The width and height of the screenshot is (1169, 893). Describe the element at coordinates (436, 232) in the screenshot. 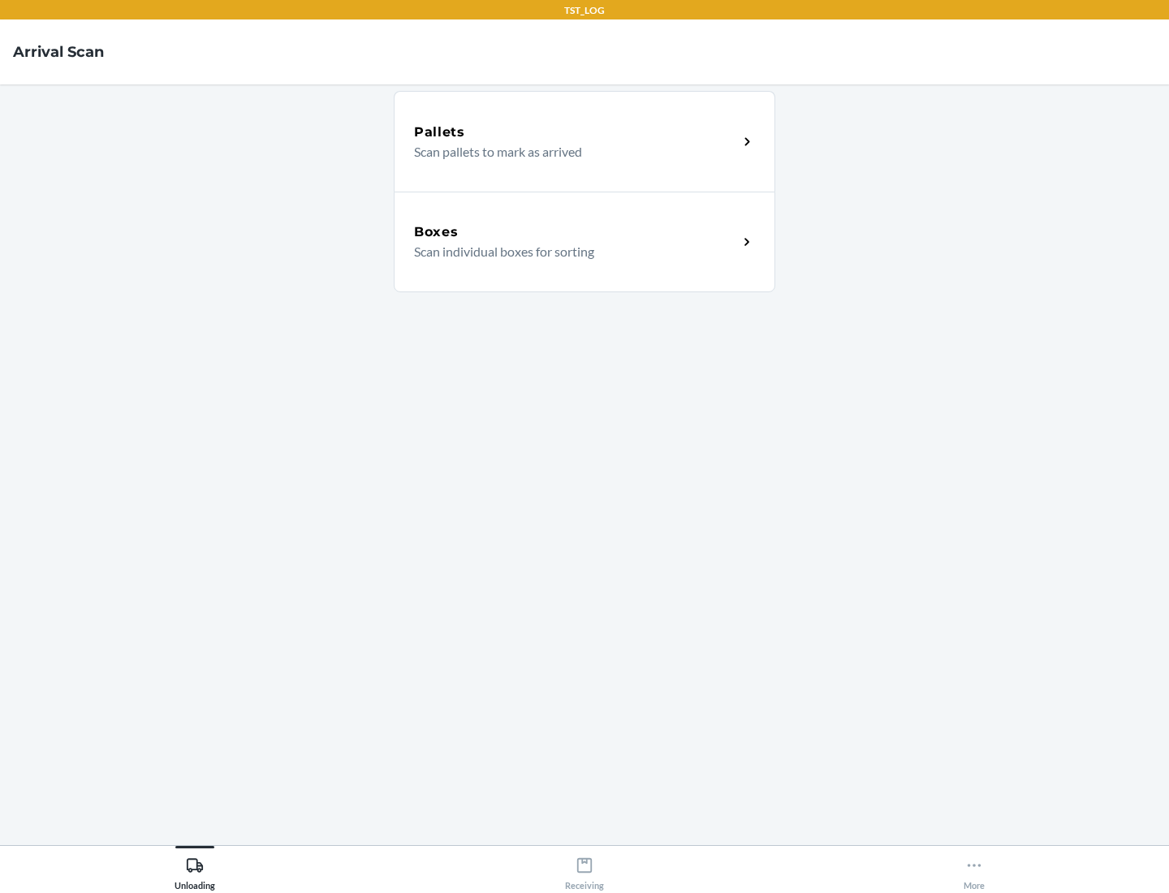

I see `h5: Boxes` at that location.